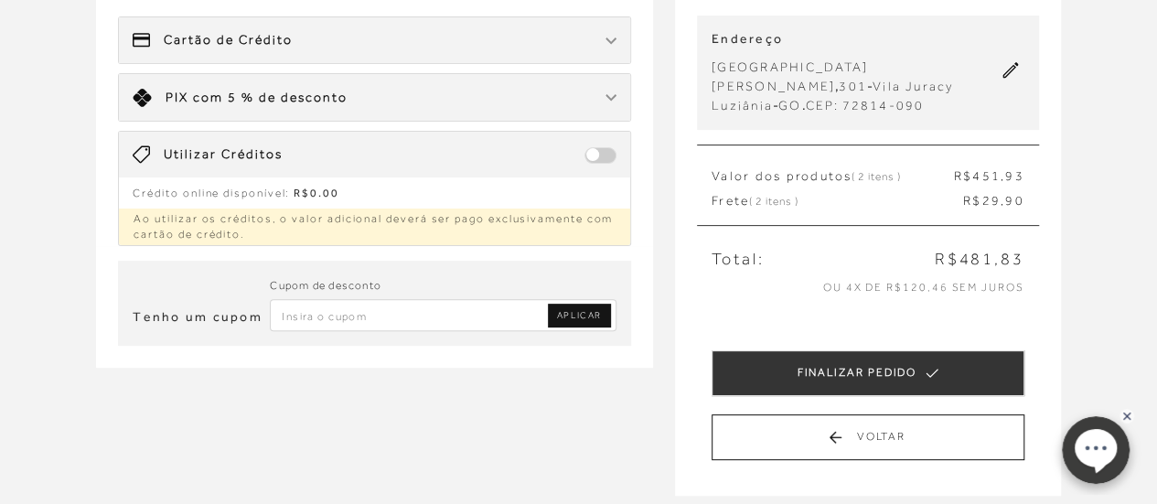 This screenshot has height=504, width=1157. I want to click on span: Total:, so click(737, 259).